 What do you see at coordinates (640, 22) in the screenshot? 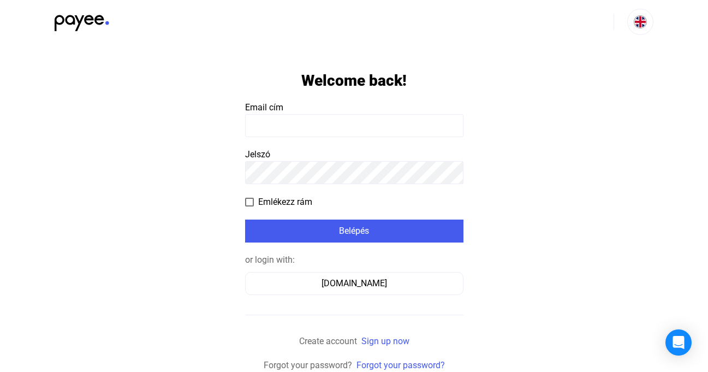
I see `img: EN` at bounding box center [640, 22].